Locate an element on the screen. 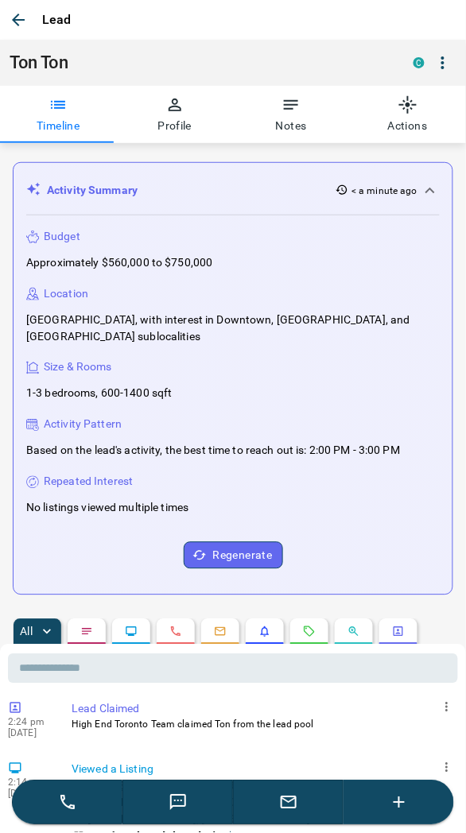 The image size is (466, 833). svg: Opportunities is located at coordinates (354, 632).